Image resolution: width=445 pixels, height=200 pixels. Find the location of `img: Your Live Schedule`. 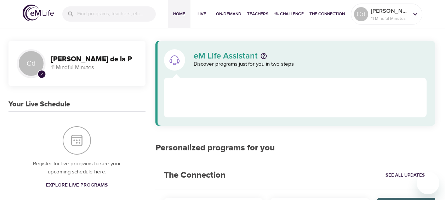

img: Your Live Schedule is located at coordinates (77, 140).